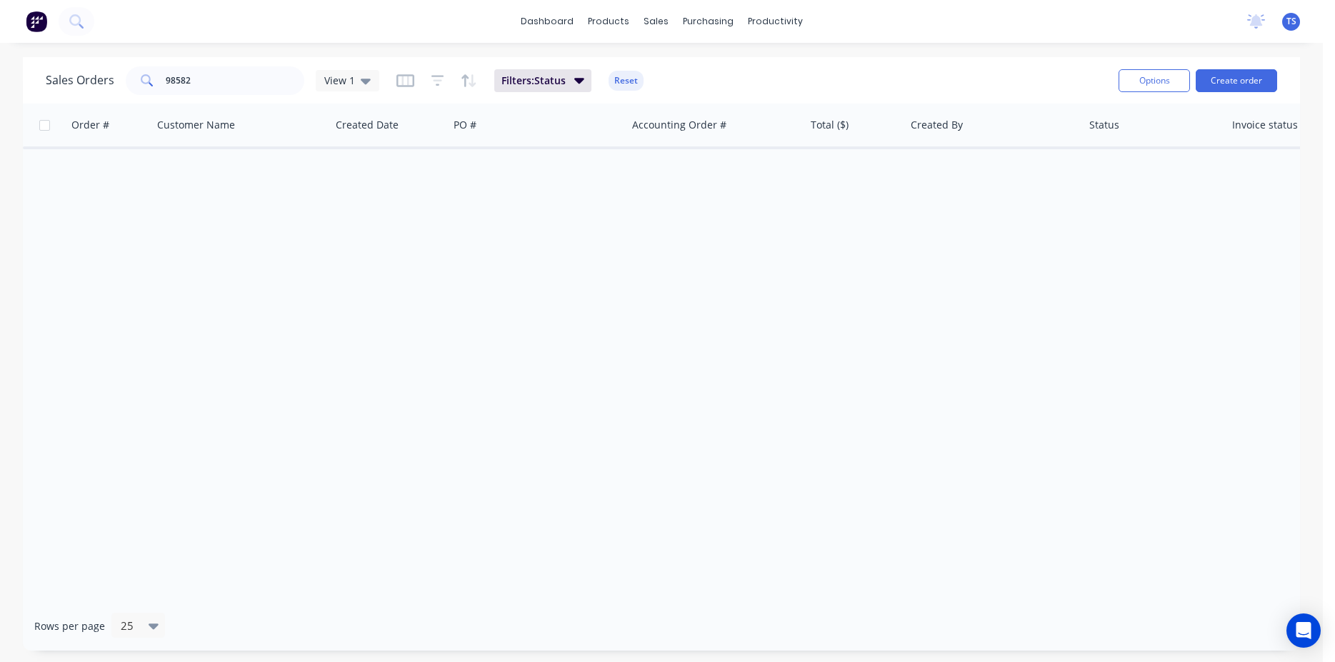 This screenshot has width=1335, height=662. Describe the element at coordinates (339, 80) in the screenshot. I see `span: View 1` at that location.